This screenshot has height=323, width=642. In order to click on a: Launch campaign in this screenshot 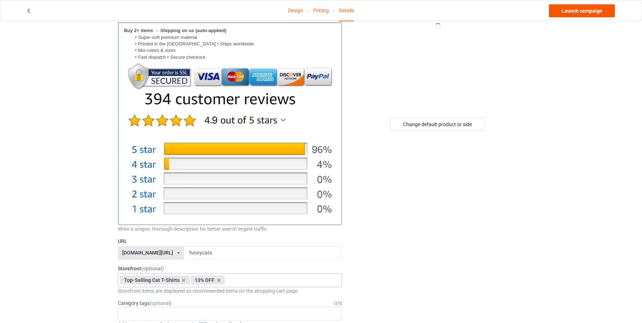, I will do `click(582, 11)`.